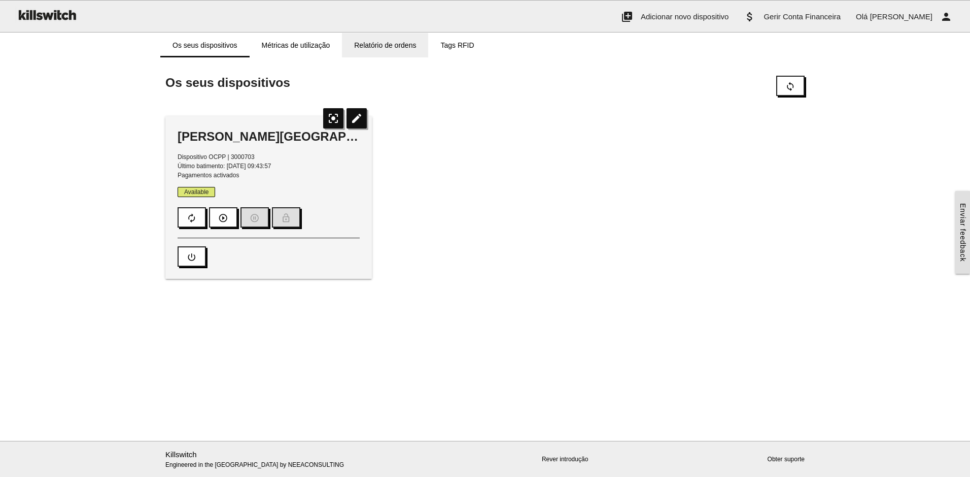 The image size is (970, 477). I want to click on i: sync, so click(791, 86).